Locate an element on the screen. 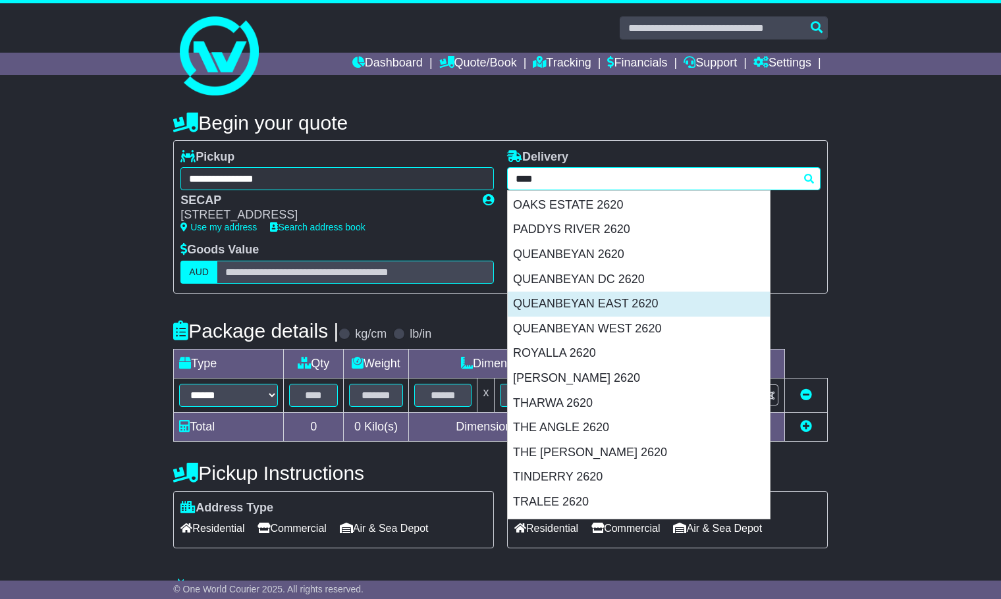 The height and width of the screenshot is (599, 1001). td: Dimensions in Centimetre(s) is located at coordinates (529, 427).